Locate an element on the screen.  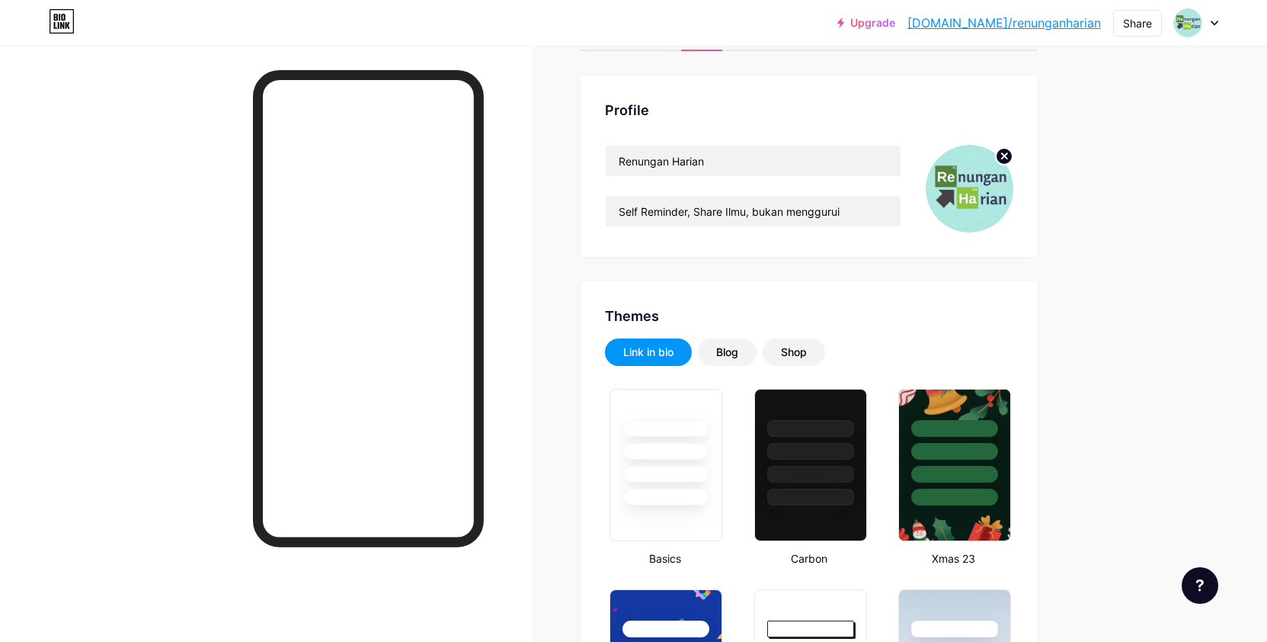
div: Themes is located at coordinates (809, 316).